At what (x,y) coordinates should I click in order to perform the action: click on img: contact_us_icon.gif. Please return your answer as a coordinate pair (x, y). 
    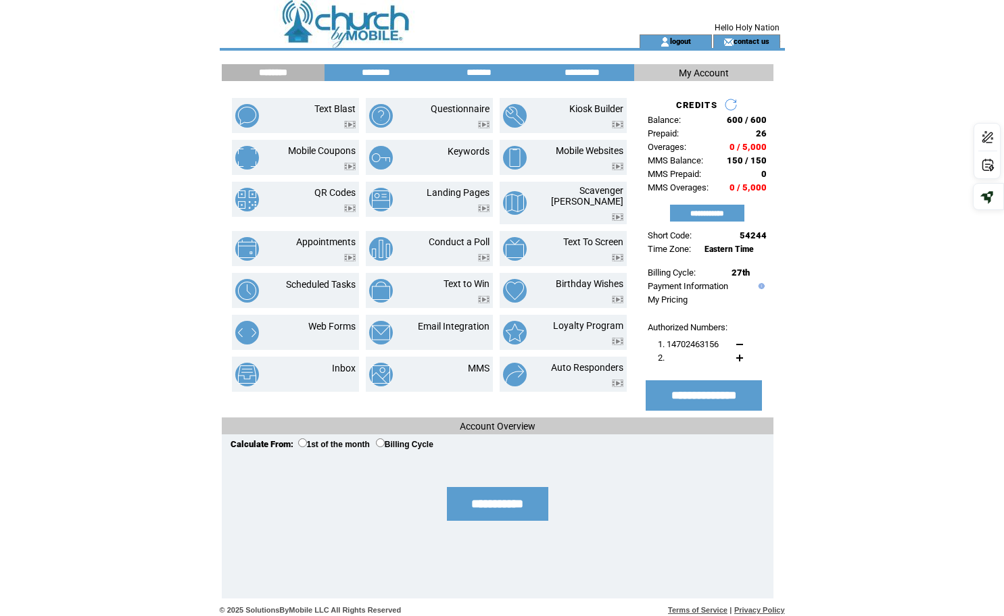
    Looking at the image, I should click on (728, 42).